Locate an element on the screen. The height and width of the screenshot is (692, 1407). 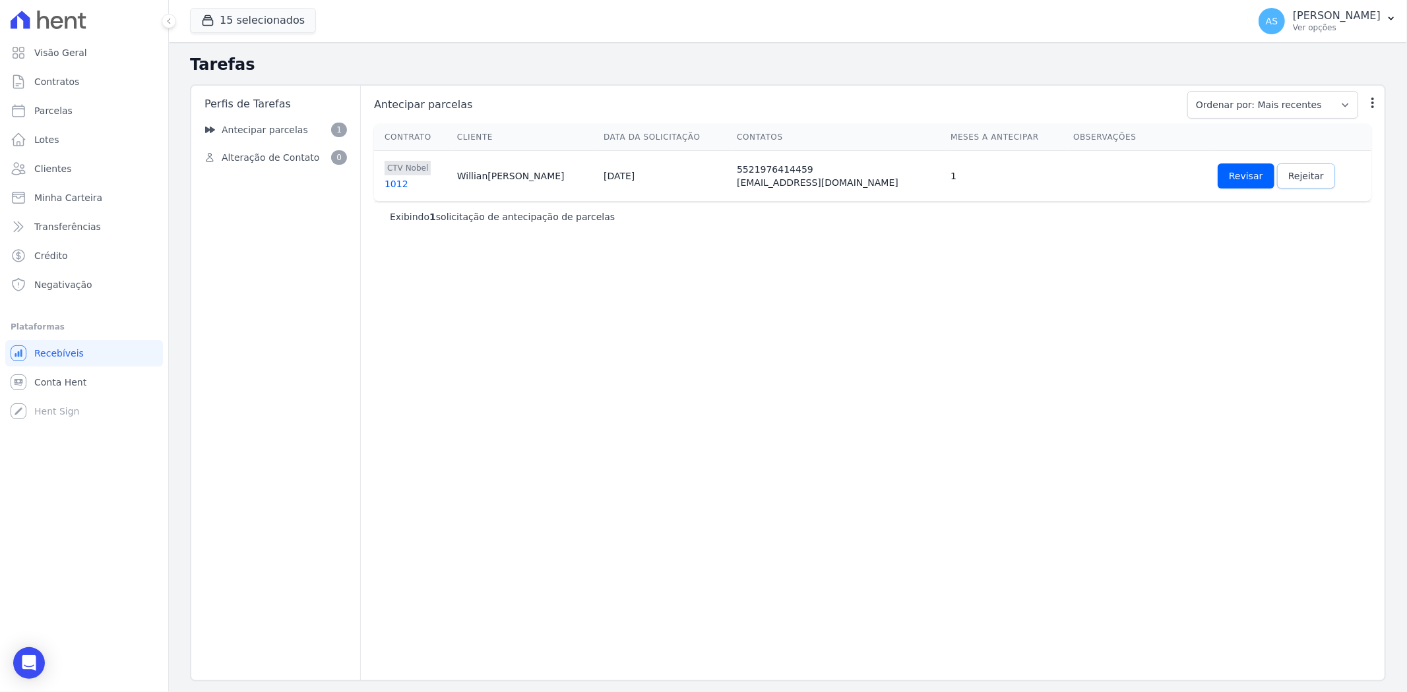
span: Revisar is located at coordinates (1246, 176).